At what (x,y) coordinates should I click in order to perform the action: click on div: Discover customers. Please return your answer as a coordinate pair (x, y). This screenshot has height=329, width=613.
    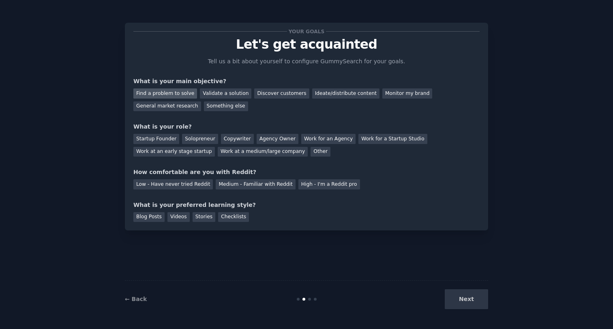
    Looking at the image, I should click on (281, 93).